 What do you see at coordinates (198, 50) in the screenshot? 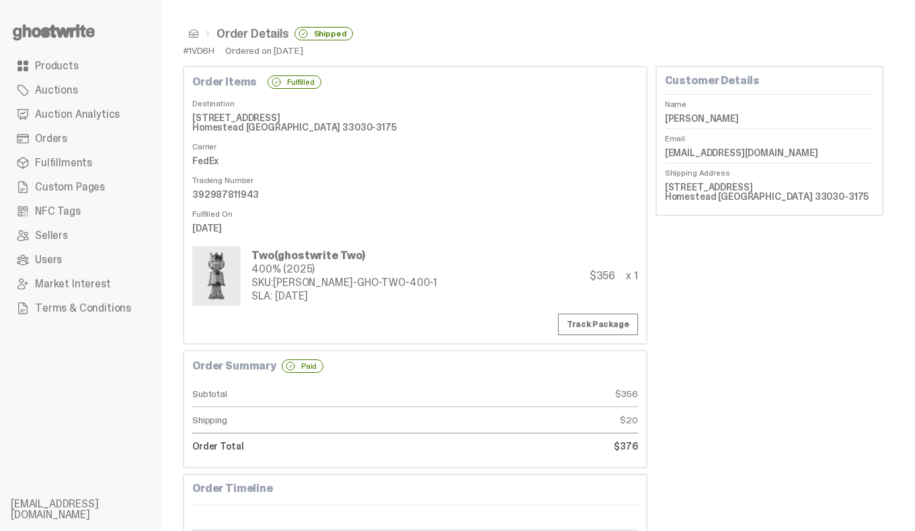
I see `div: #1VD6H` at bounding box center [198, 50].